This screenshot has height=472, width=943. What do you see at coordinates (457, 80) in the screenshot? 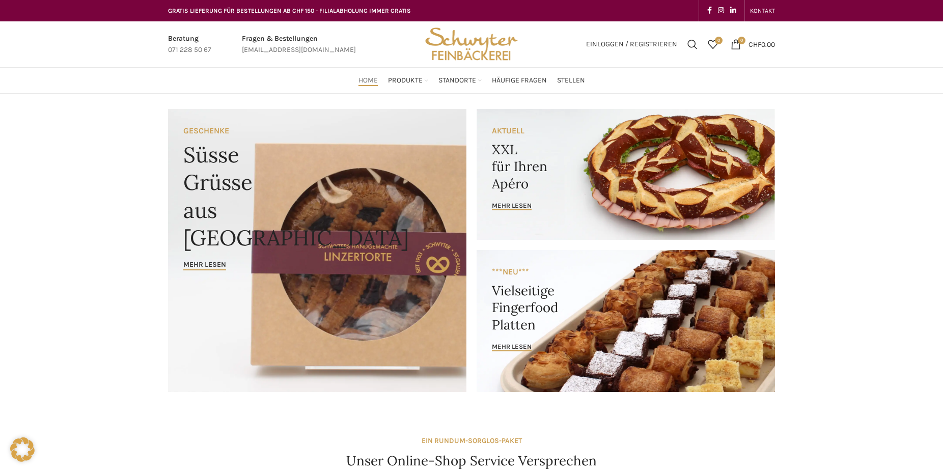
I see `span: Standorte` at bounding box center [457, 80].